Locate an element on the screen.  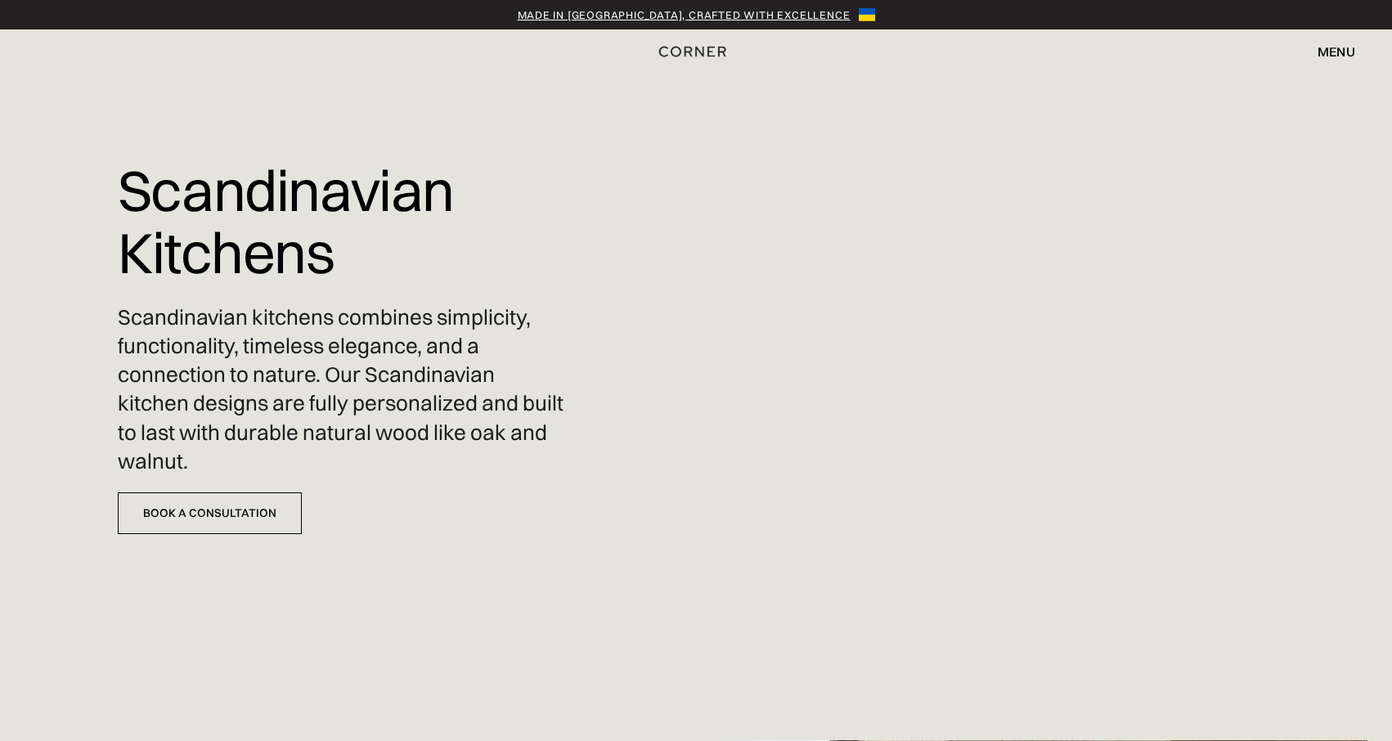
a: Book a Consultation is located at coordinates (209, 513).